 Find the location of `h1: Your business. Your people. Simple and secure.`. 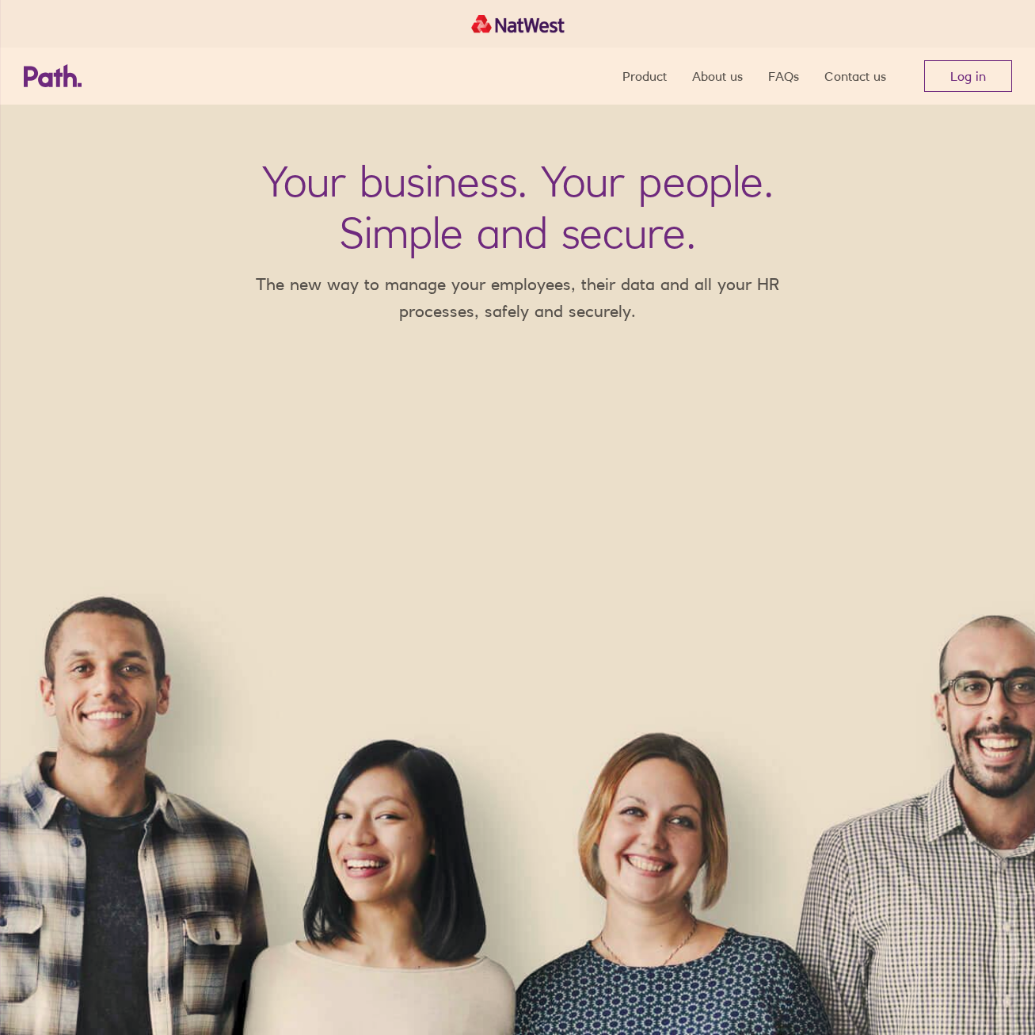

h1: Your business. Your people. Simple and secure. is located at coordinates (518, 207).